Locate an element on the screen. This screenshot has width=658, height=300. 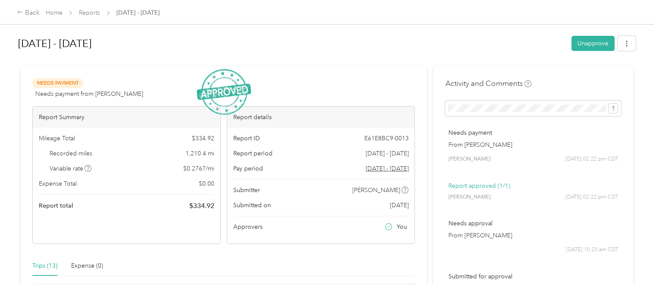
span: Needs Payment is located at coordinates (58, 83).